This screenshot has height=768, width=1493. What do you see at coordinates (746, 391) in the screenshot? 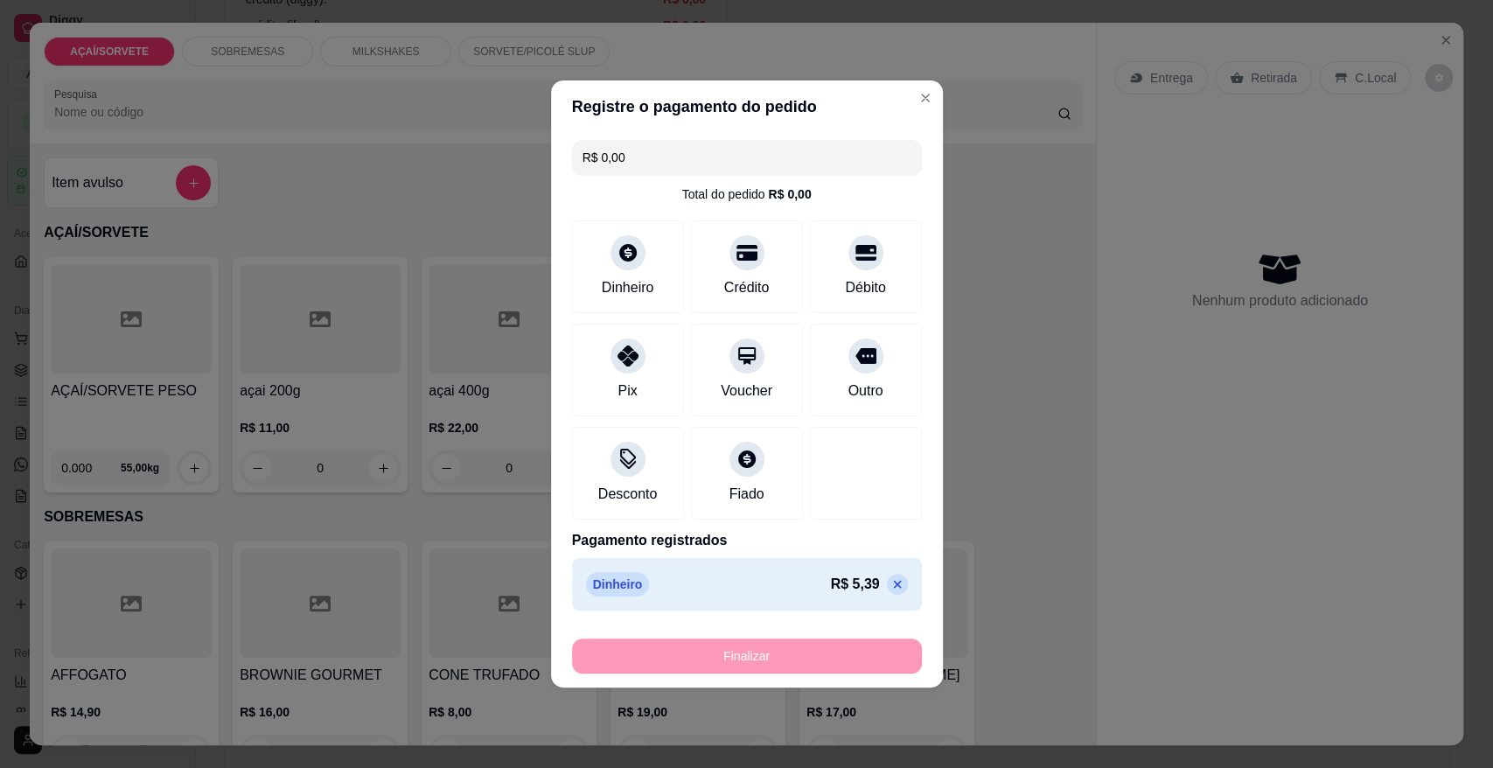
I see `div: Voucher` at bounding box center [746, 391].